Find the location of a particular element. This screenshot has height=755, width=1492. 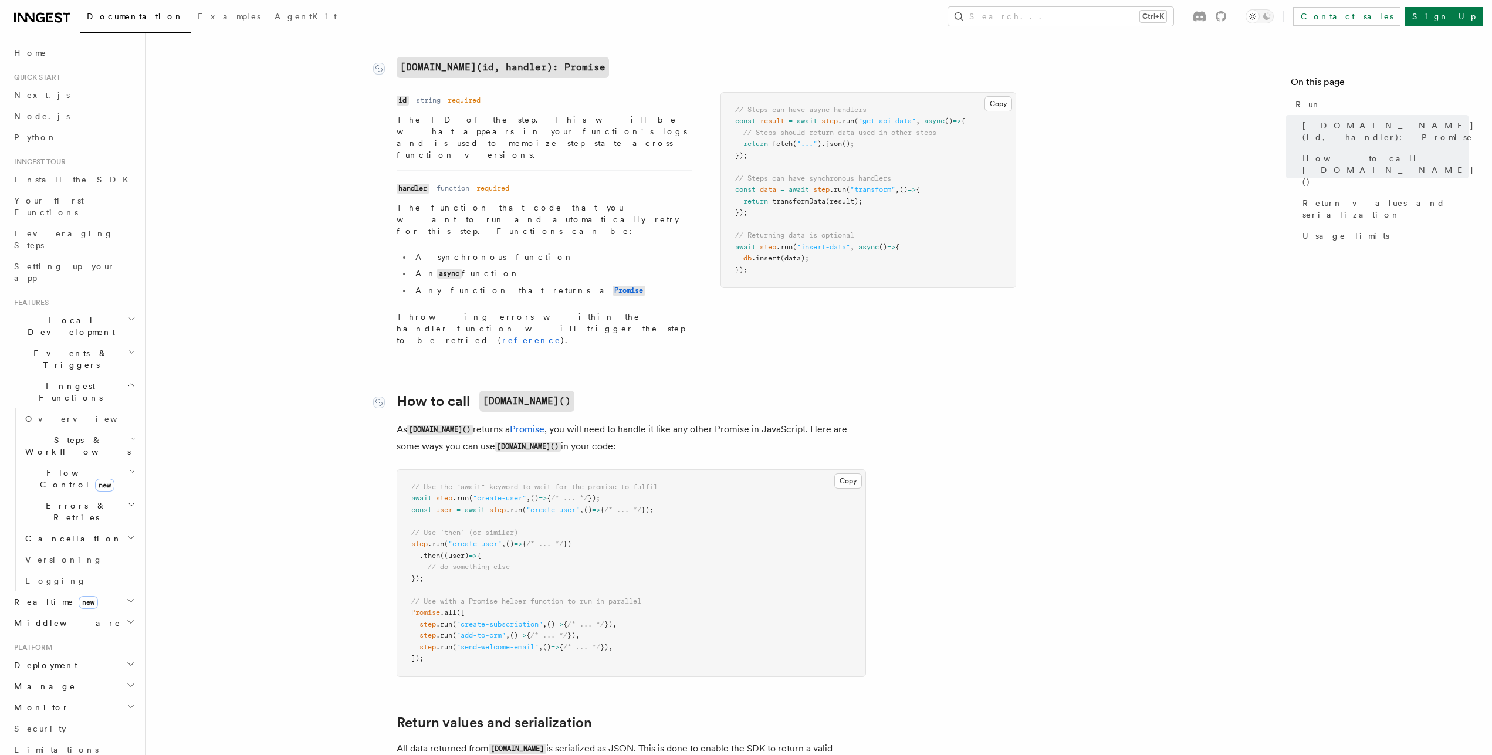

a: Return values and serialization is located at coordinates (494, 723).